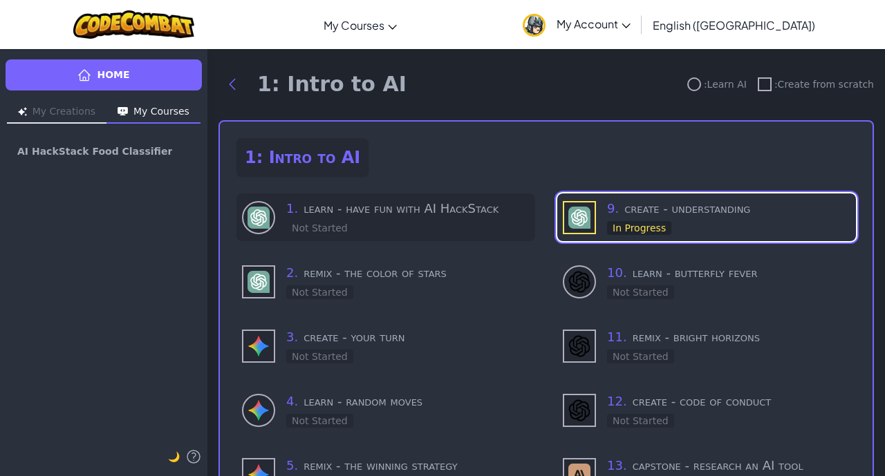  Describe the element at coordinates (302, 158) in the screenshot. I see `h2: 1: Intro to AI` at that location.